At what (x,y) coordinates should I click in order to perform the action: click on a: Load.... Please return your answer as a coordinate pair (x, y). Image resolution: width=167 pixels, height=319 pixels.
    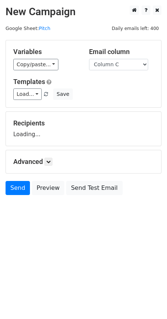
    Looking at the image, I should click on (27, 94).